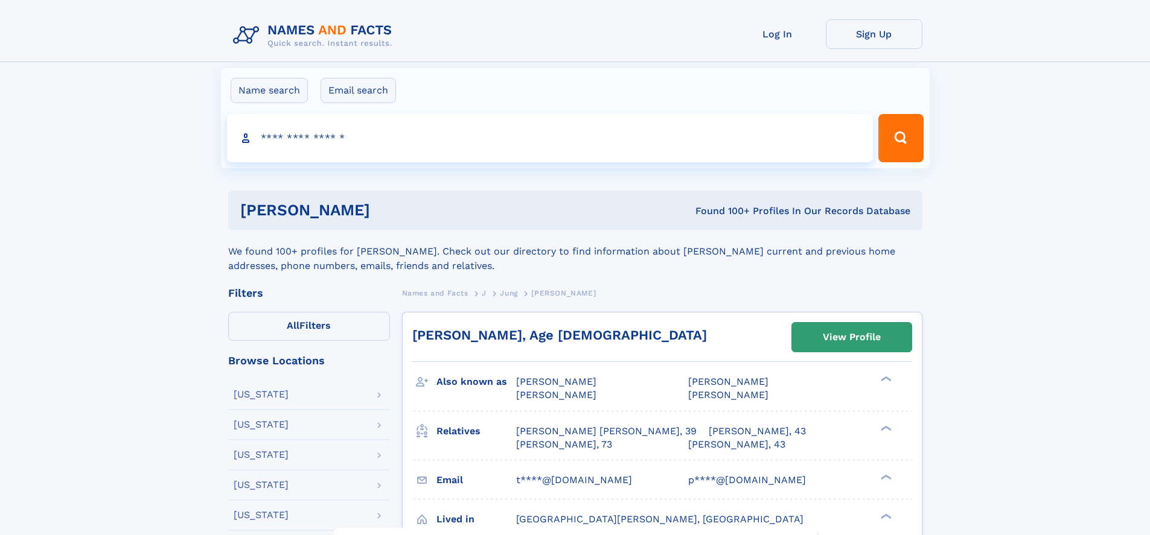 This screenshot has width=1150, height=535. I want to click on div: Filters, so click(309, 293).